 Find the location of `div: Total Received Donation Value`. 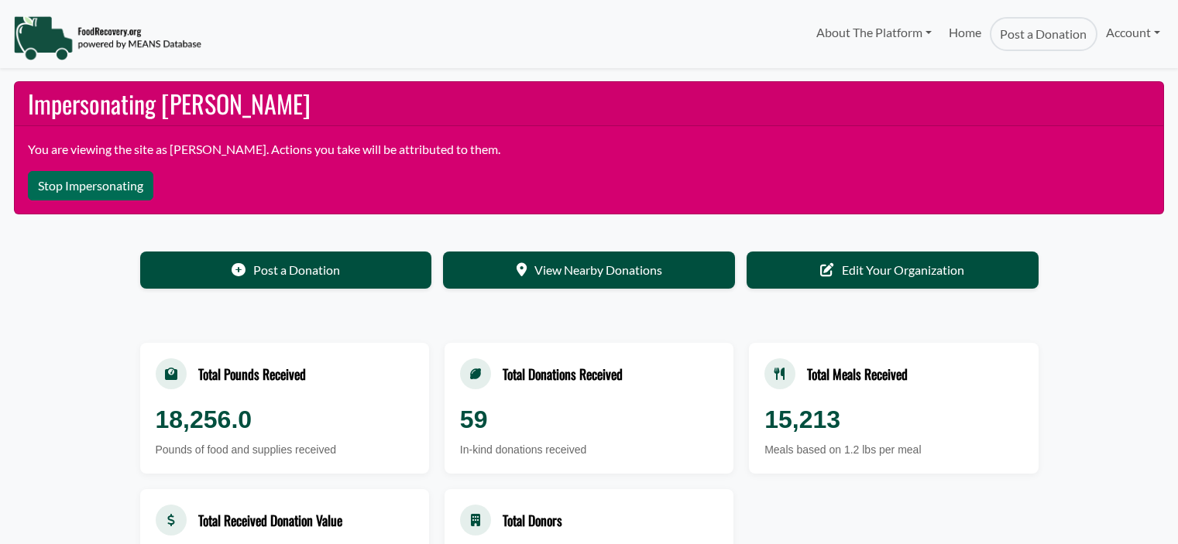

div: Total Received Donation Value is located at coordinates (270, 520).